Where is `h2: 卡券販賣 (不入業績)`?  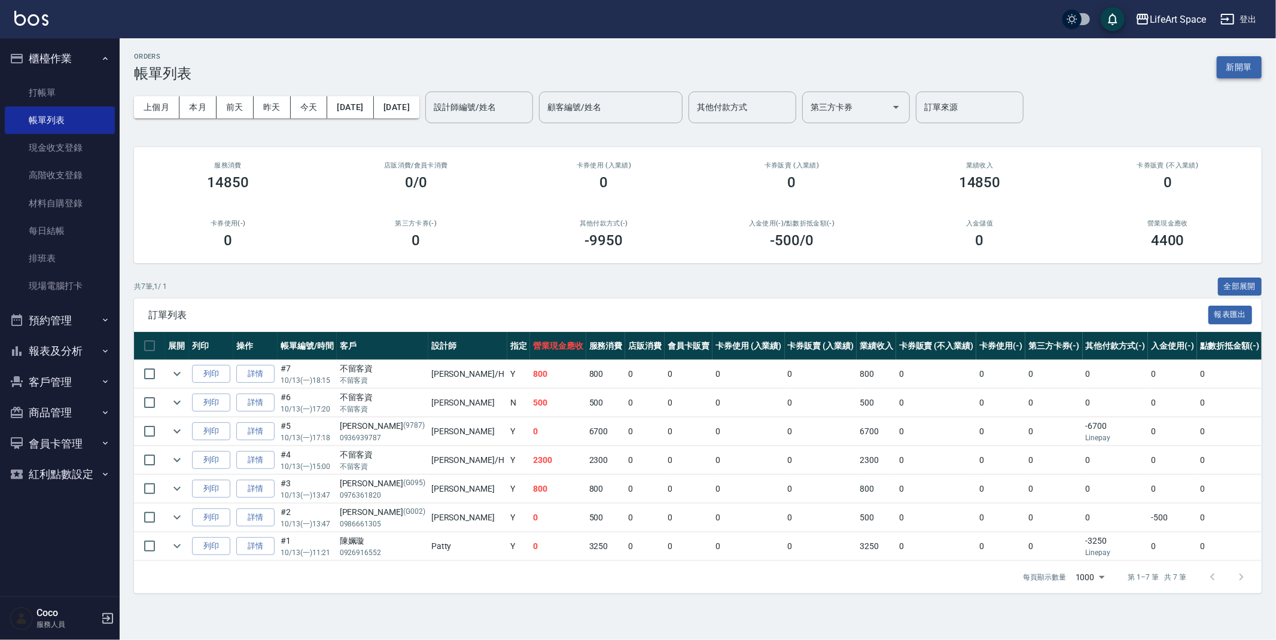
h2: 卡券販賣 (不入業績) is located at coordinates (1168, 165).